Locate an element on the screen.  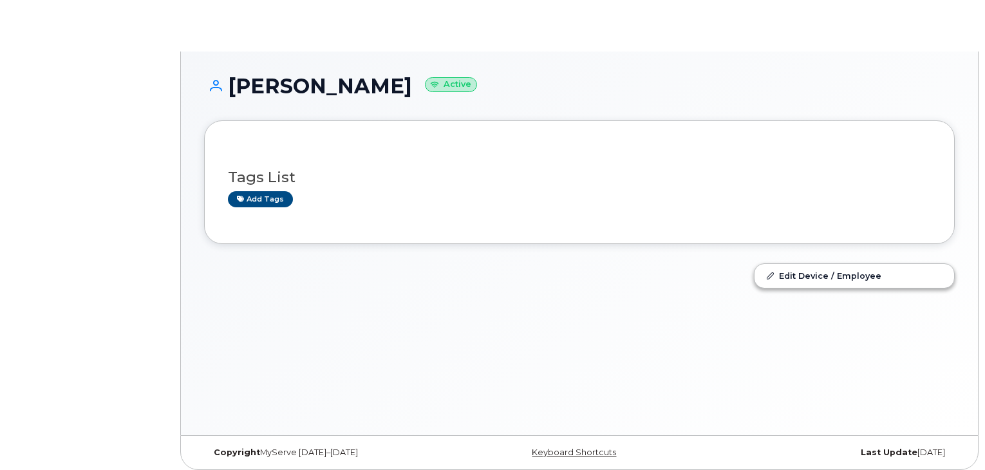
a: Edit Device / Employee is located at coordinates (854, 276).